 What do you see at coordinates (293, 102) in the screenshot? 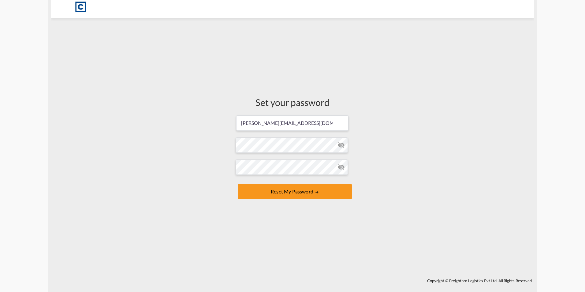
I see `div: Set your password` at bounding box center [293, 102].